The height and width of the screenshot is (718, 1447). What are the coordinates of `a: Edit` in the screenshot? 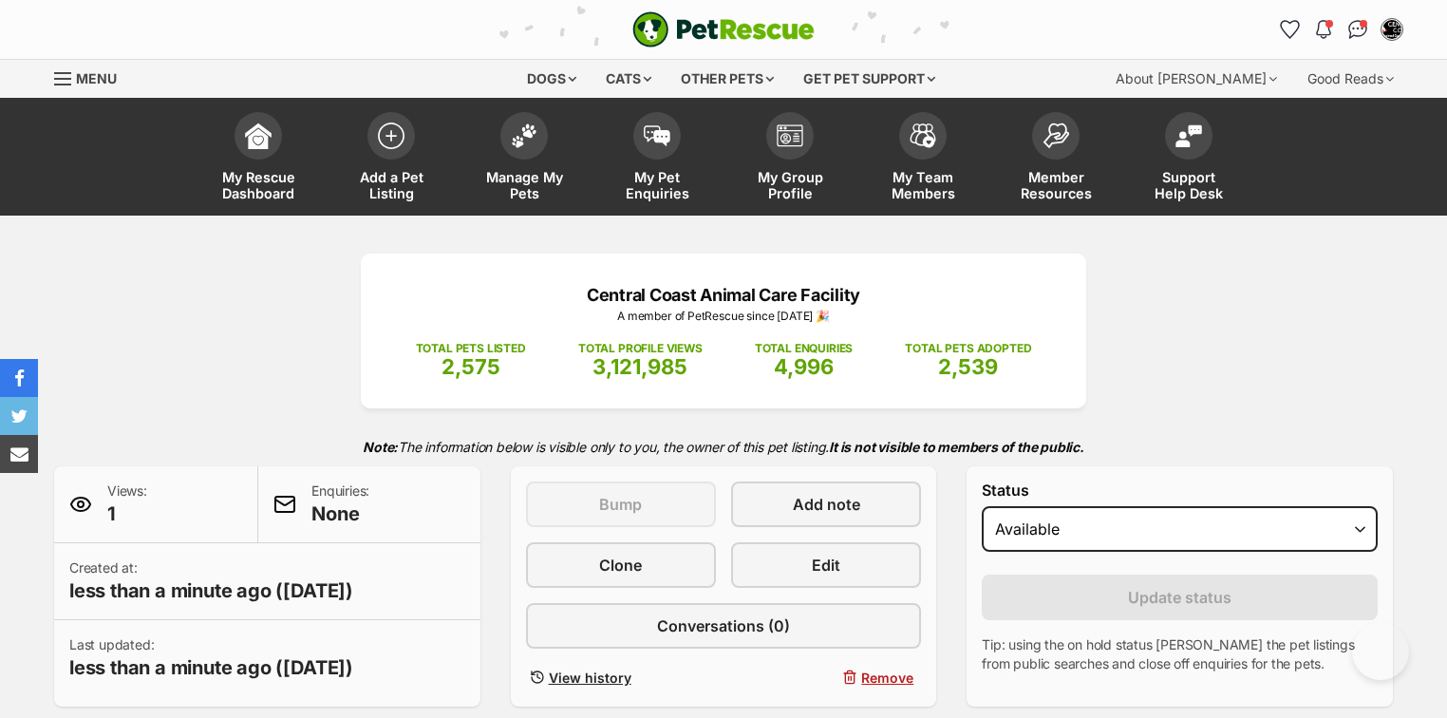 It's located at (826, 565).